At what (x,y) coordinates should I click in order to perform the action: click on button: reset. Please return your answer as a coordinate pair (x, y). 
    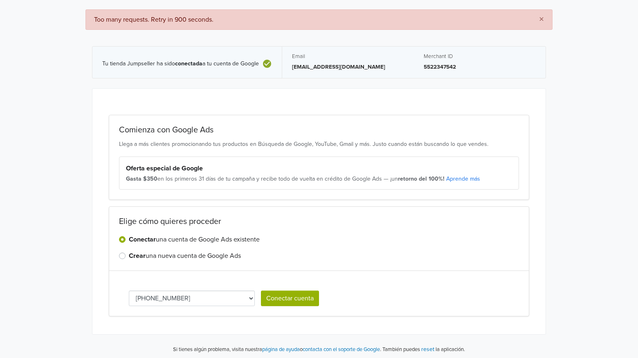
    Looking at the image, I should click on (428, 349).